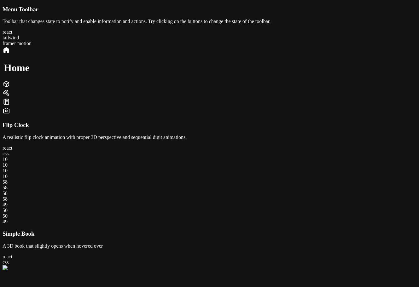 The width and height of the screenshot is (419, 287). What do you see at coordinates (209, 234) in the screenshot?
I see `h3: Simple Book` at bounding box center [209, 234].